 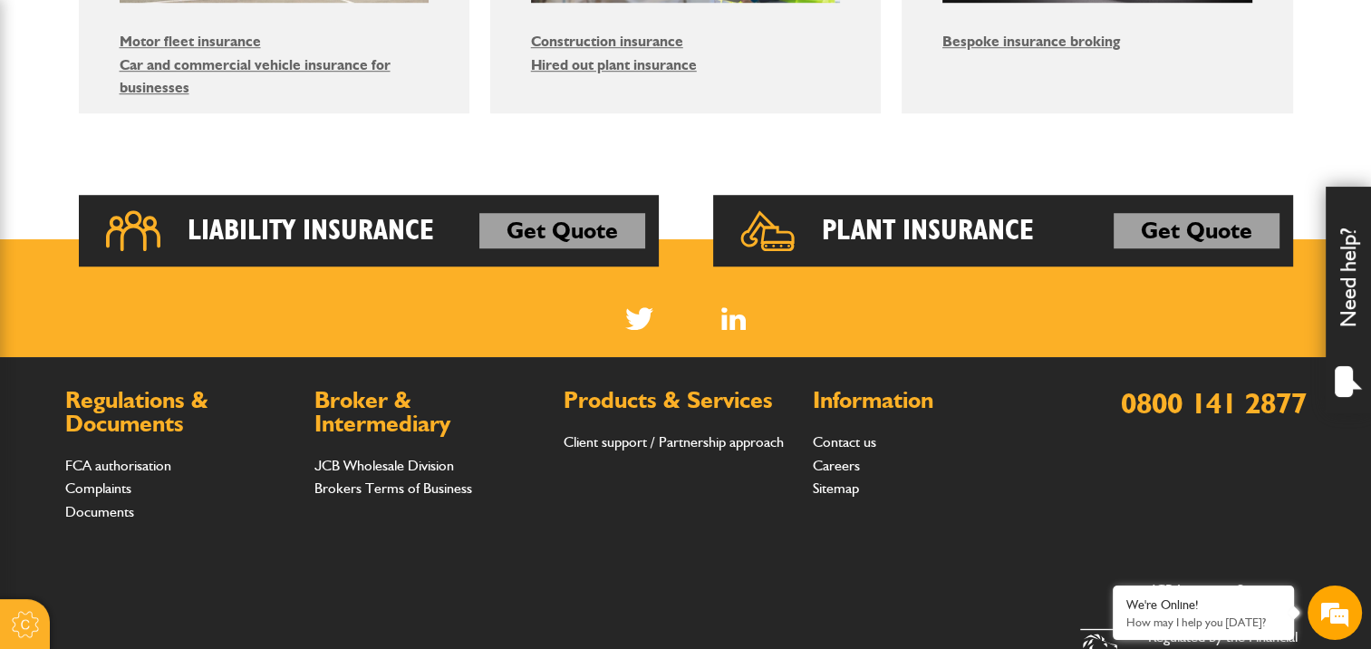 What do you see at coordinates (393, 487) in the screenshot?
I see `a: Brokers Terms of Business` at bounding box center [393, 487].